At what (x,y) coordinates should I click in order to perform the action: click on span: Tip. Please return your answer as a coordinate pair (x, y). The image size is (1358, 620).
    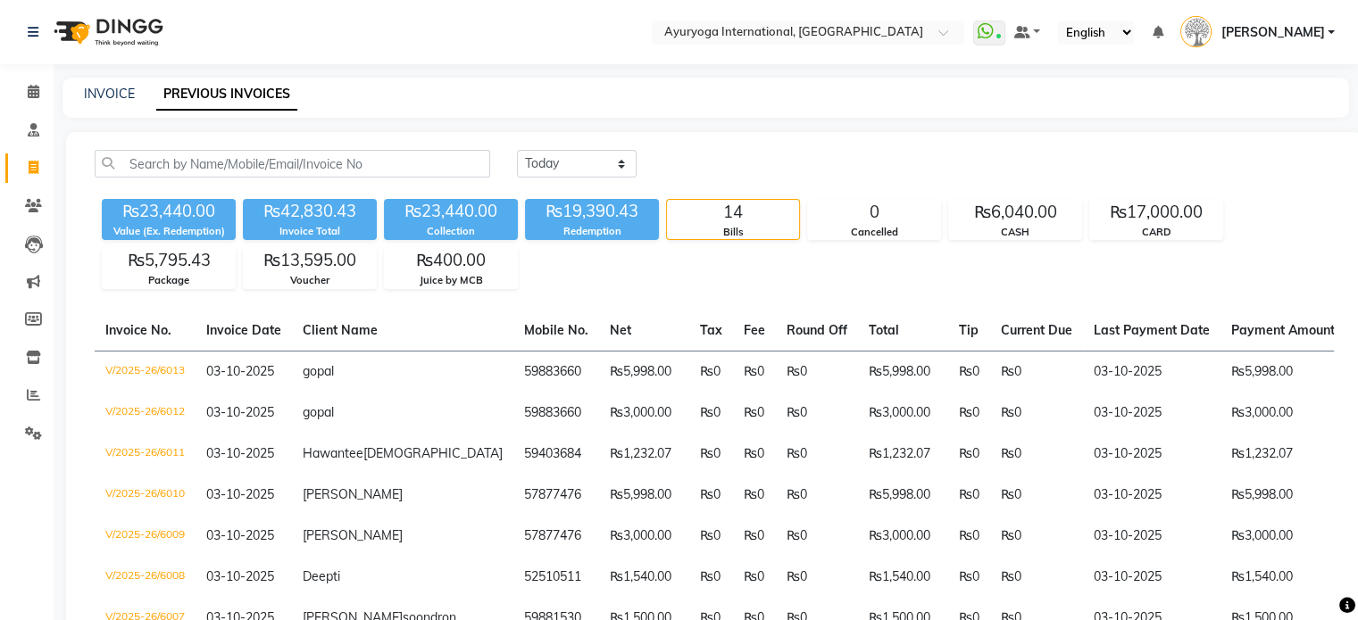
    Looking at the image, I should click on (969, 330).